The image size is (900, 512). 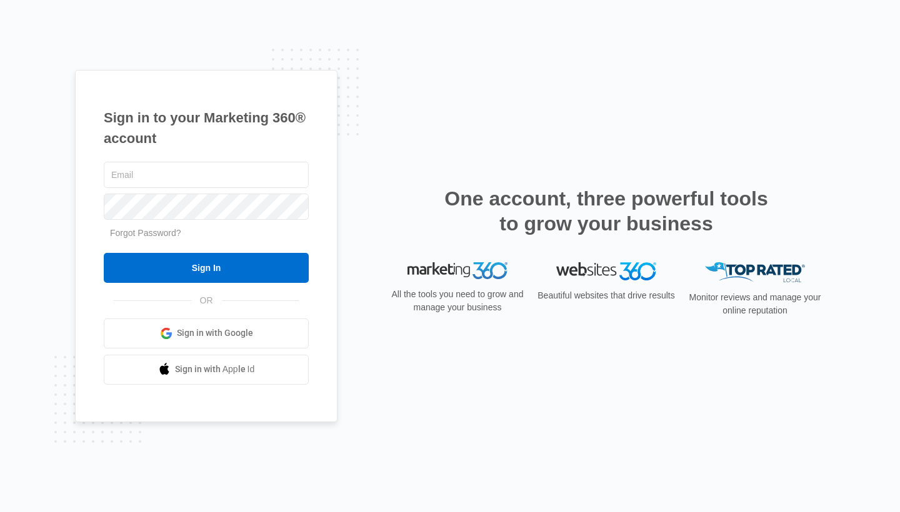 What do you see at coordinates (146, 233) in the screenshot?
I see `a: Forgot Password?` at bounding box center [146, 233].